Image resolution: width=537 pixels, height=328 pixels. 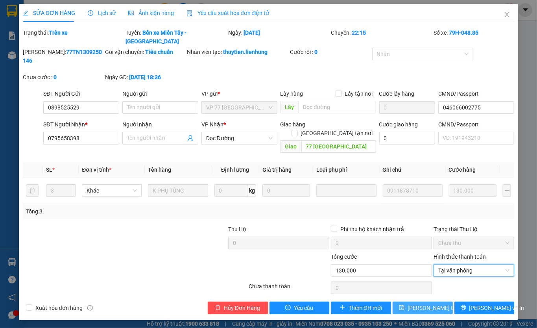 What do you see at coordinates (474, 229) in the screenshot?
I see `div: Trạng thái Thu Hộ` at bounding box center [474, 229].